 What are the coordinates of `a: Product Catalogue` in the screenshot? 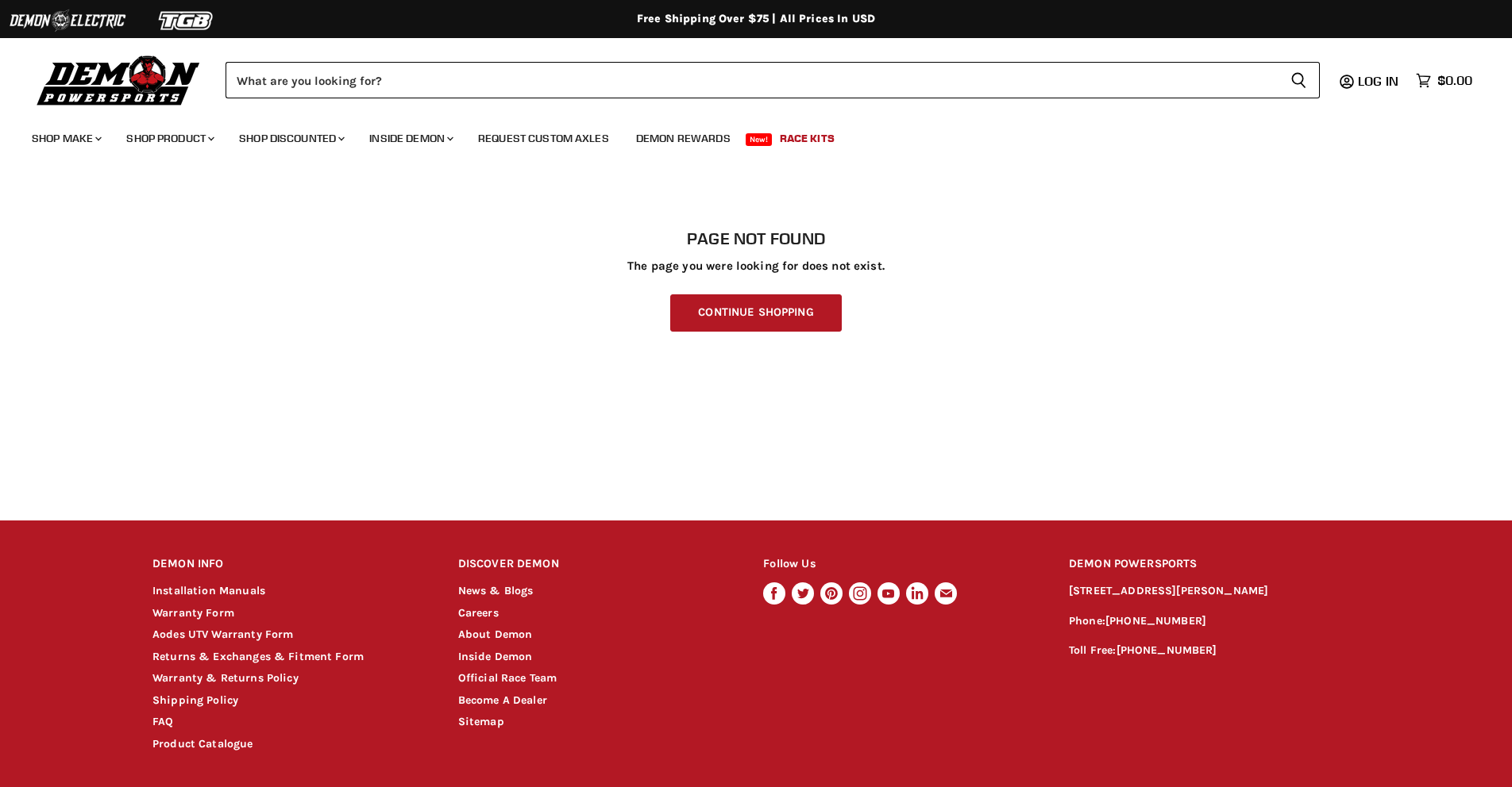 It's located at (203, 744).